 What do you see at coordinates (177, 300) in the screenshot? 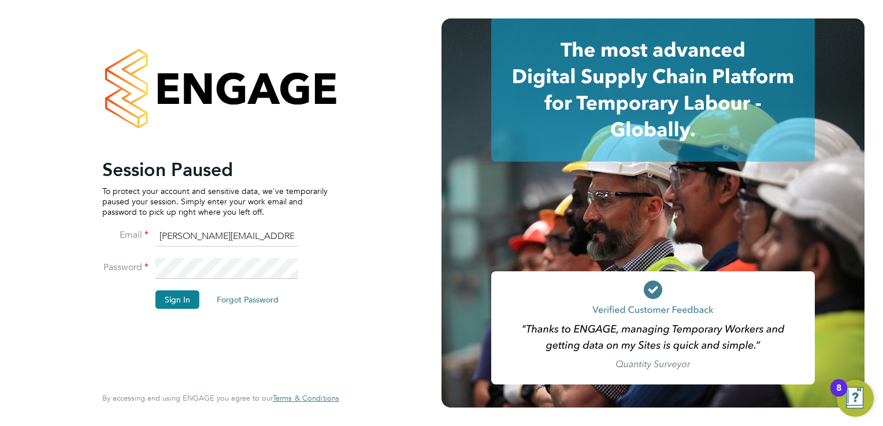
I see `button: Sign In` at bounding box center [177, 300].